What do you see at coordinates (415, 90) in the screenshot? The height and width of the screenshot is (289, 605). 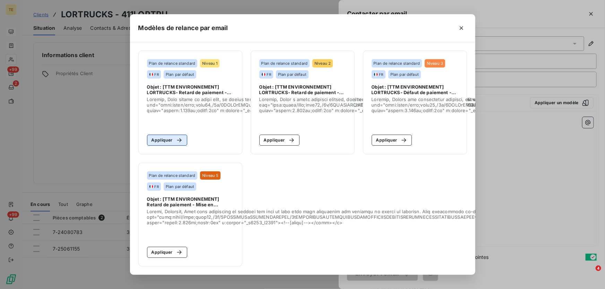 I see `span: Objet : [TTM ENVIRONNEMENT] LORTRUCKS- Défaut de paiement - RELANCE 3` at bounding box center [415, 90].